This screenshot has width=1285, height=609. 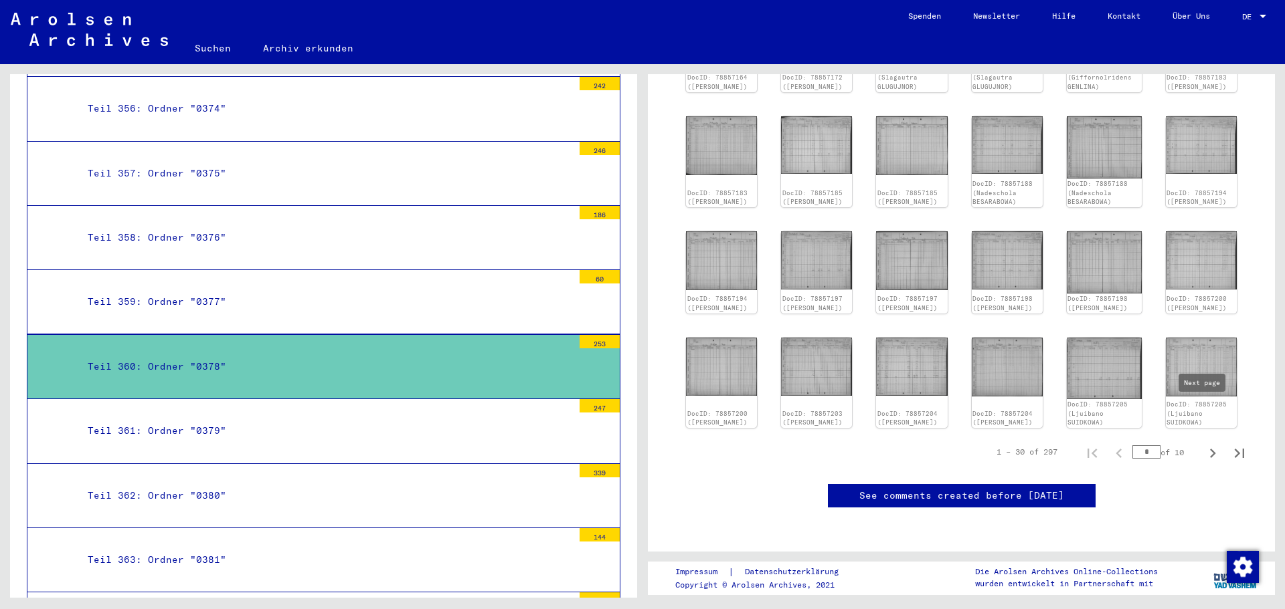 What do you see at coordinates (89, 29) in the screenshot?
I see `img: Arolsen_neg.svg` at bounding box center [89, 29].